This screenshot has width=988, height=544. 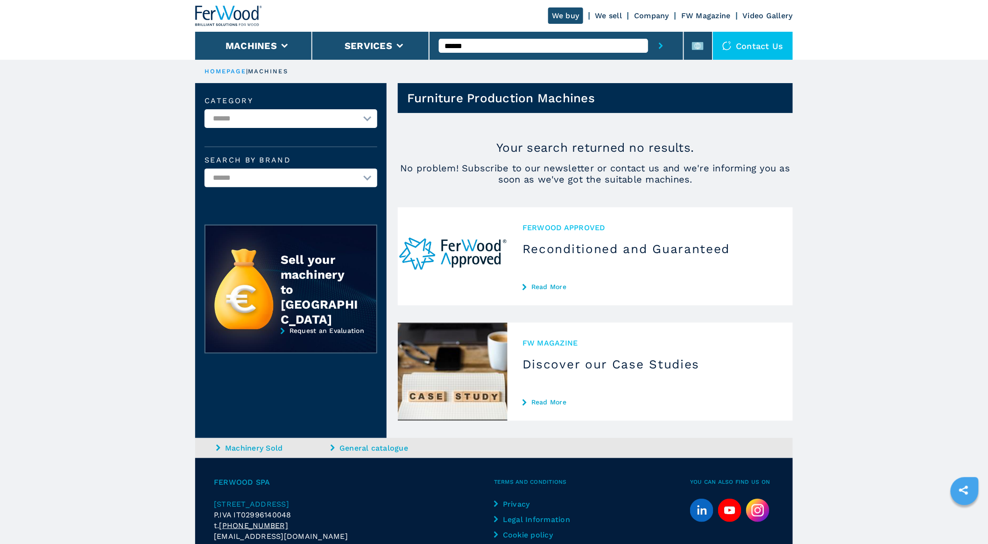 I want to click on div: Contact us, so click(x=753, y=46).